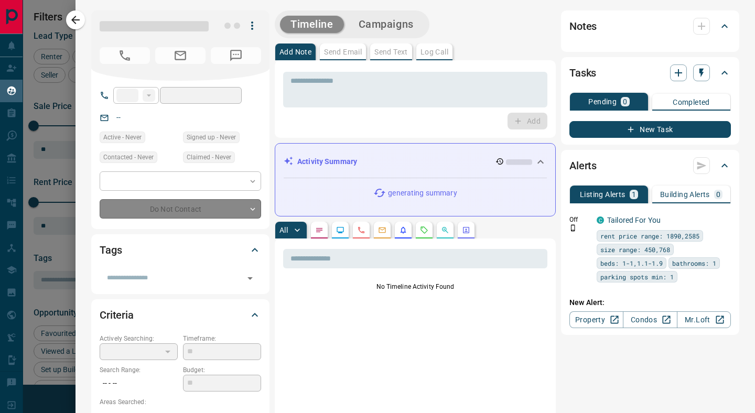 The image size is (755, 413). What do you see at coordinates (637, 277) in the screenshot?
I see `span: parking spots min: 1` at bounding box center [637, 277].